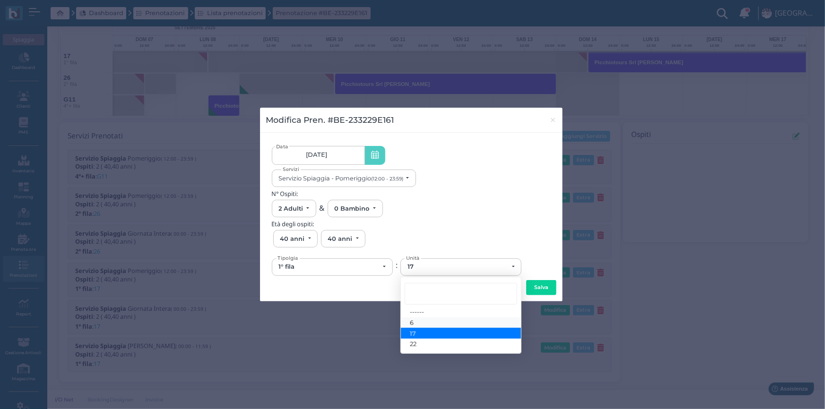  I want to click on div: 17, so click(458, 267).